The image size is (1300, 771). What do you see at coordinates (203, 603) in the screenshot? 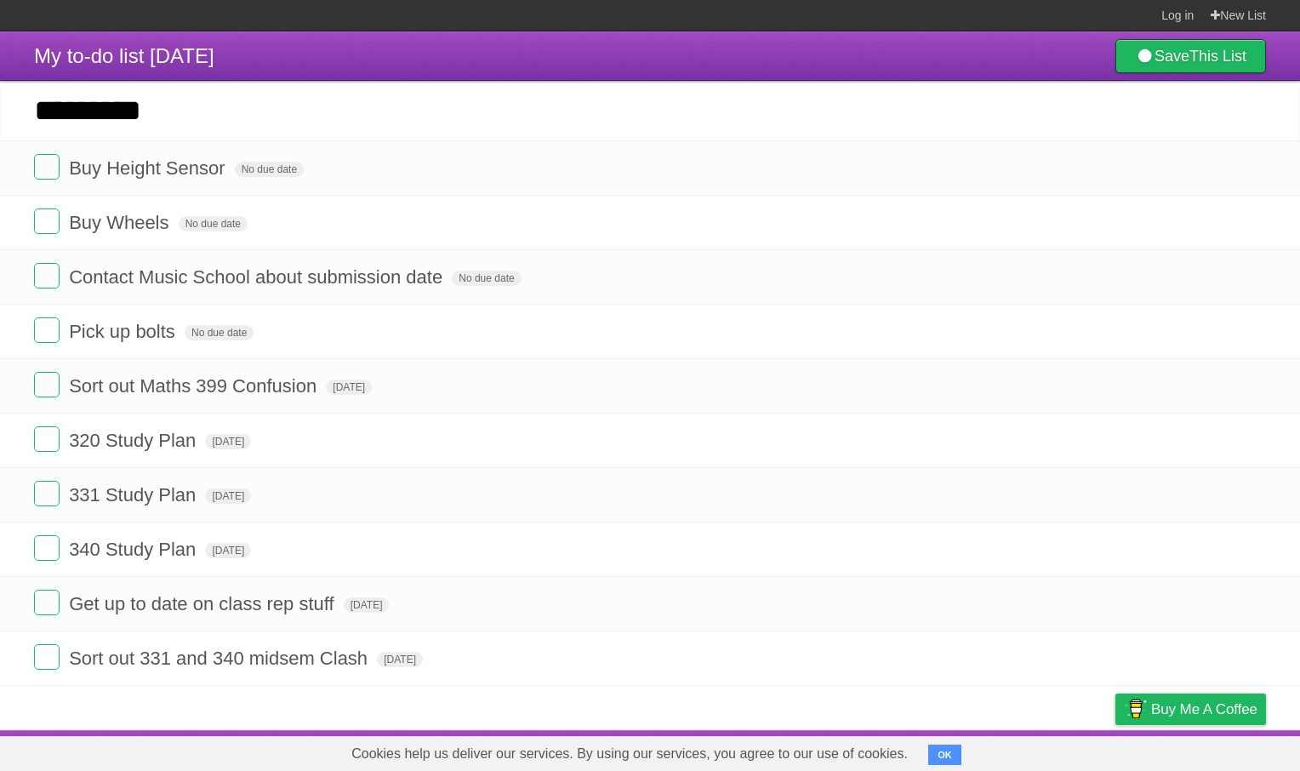
I see `span: Get up to date on class rep stuff` at bounding box center [203, 603].